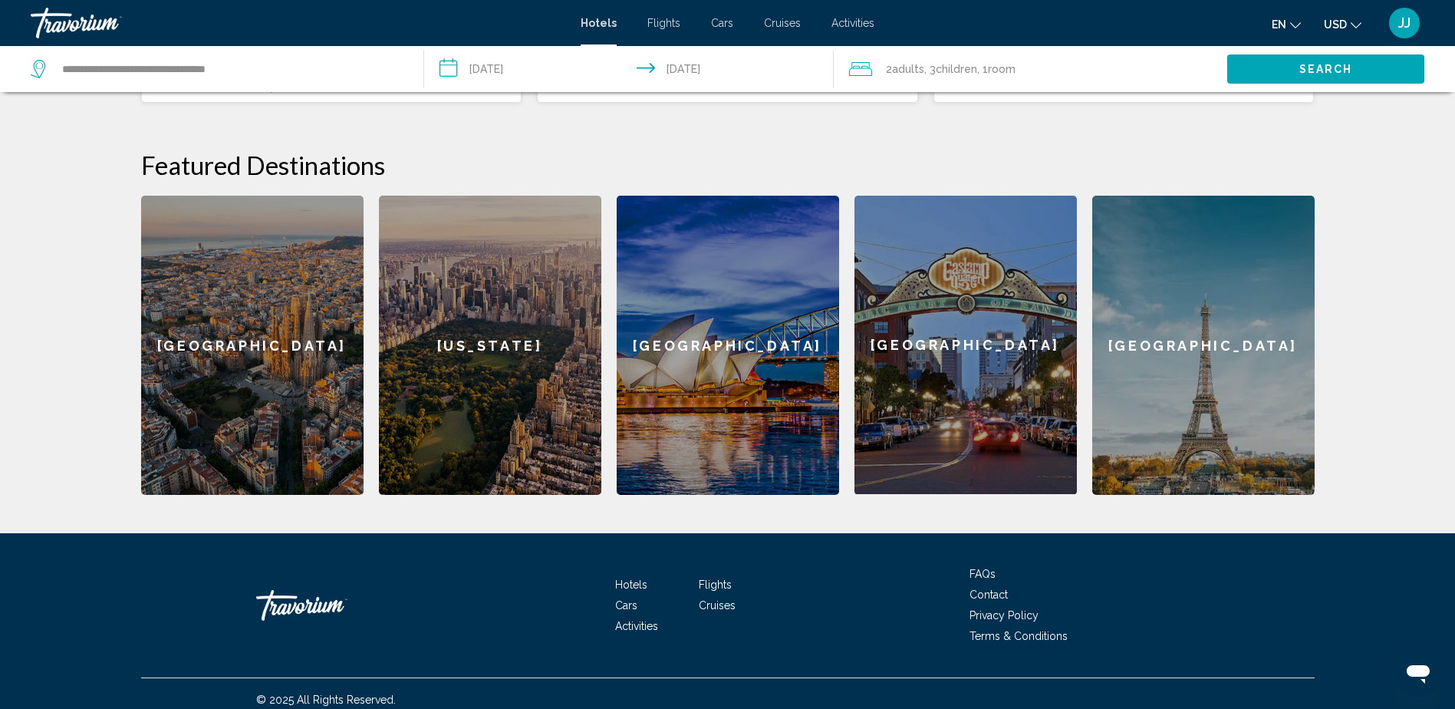  Describe the element at coordinates (983, 574) in the screenshot. I see `span: FAQs` at that location.